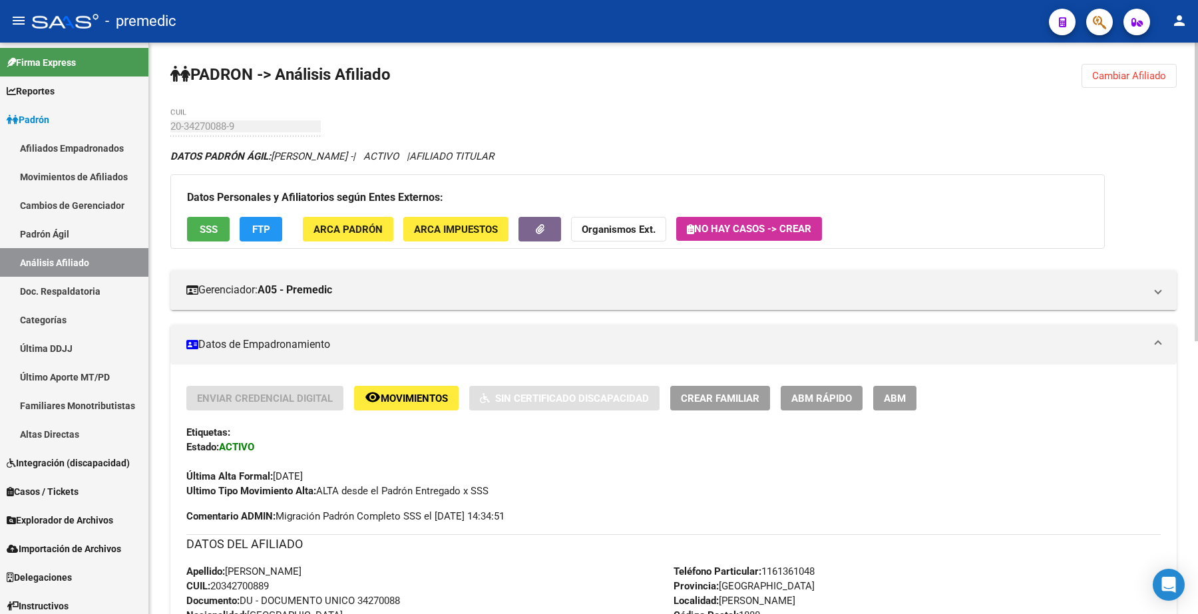 This screenshot has width=1198, height=614. I want to click on span: ABM Rápido, so click(821, 399).